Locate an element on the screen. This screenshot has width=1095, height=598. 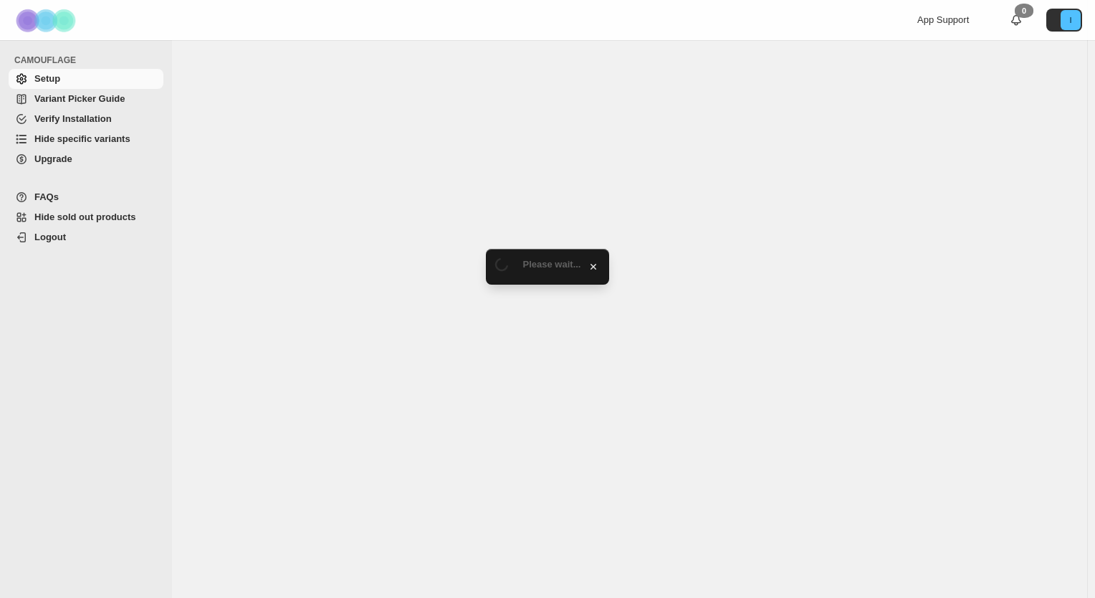
span: FAQs is located at coordinates (47, 196).